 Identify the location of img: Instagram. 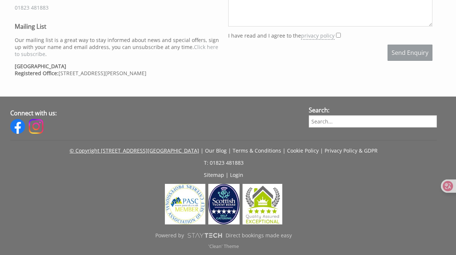
(36, 126).